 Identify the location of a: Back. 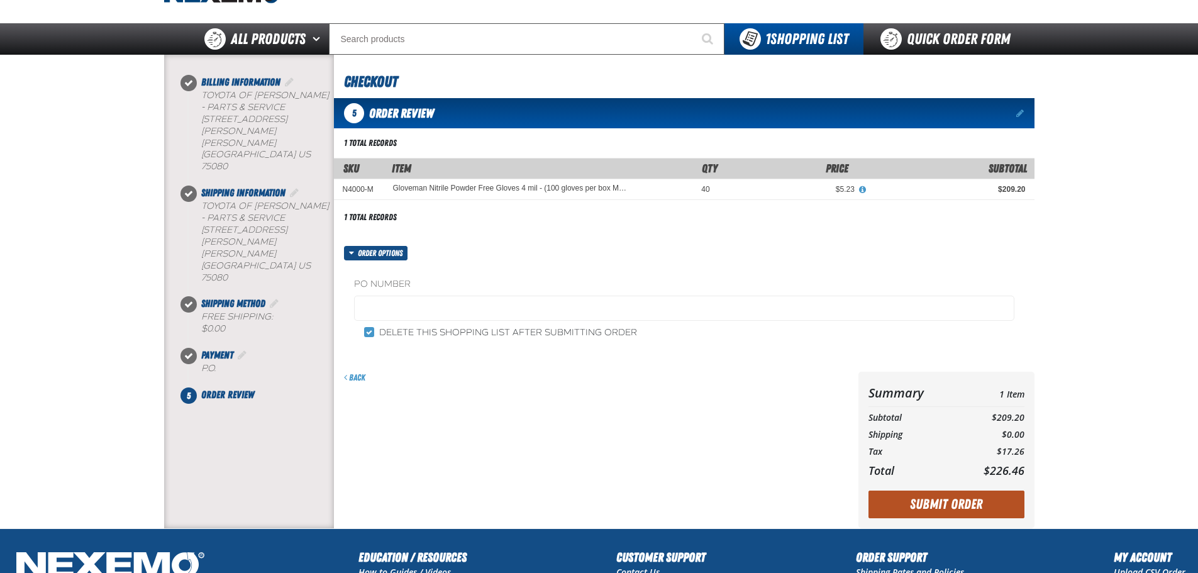
(355, 377).